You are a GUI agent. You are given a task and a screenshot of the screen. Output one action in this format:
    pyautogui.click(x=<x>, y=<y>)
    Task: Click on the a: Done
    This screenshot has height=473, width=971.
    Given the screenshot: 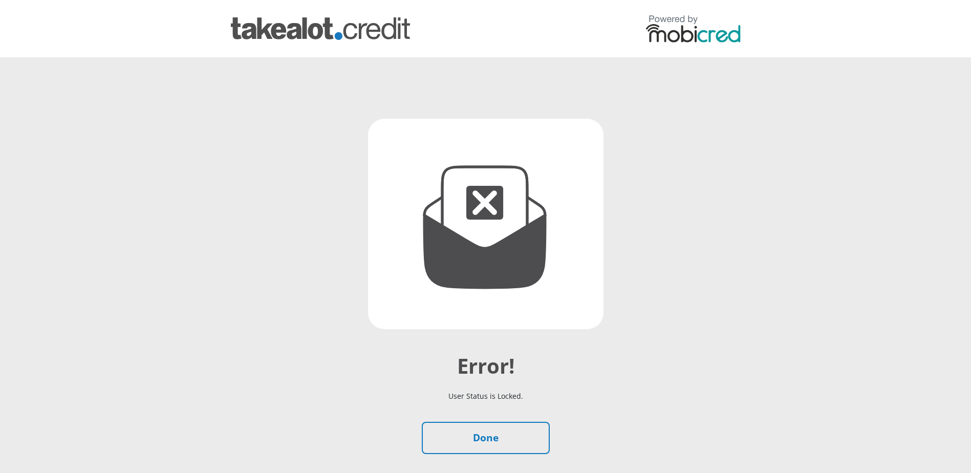 What is the action you would take?
    pyautogui.click(x=486, y=438)
    